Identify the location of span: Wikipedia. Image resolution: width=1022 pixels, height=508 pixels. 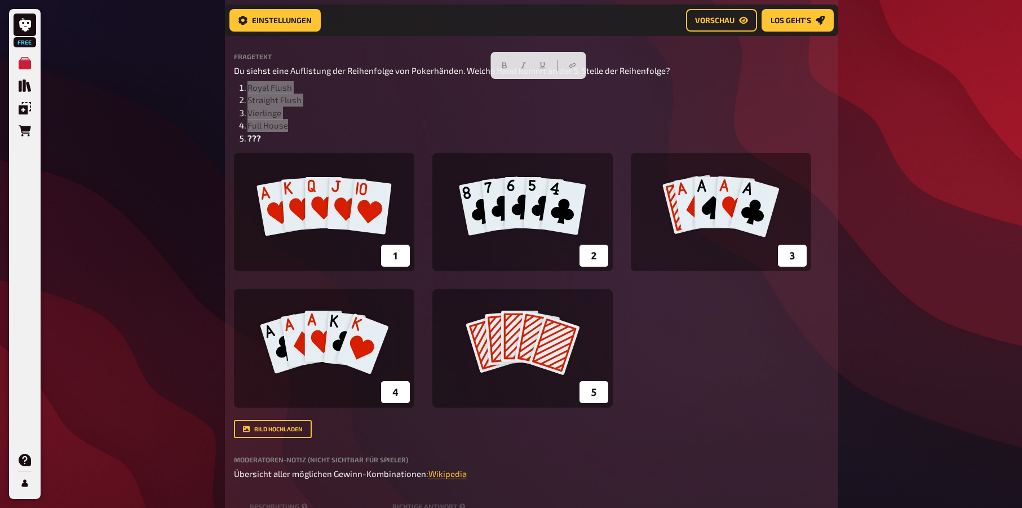
(447, 473).